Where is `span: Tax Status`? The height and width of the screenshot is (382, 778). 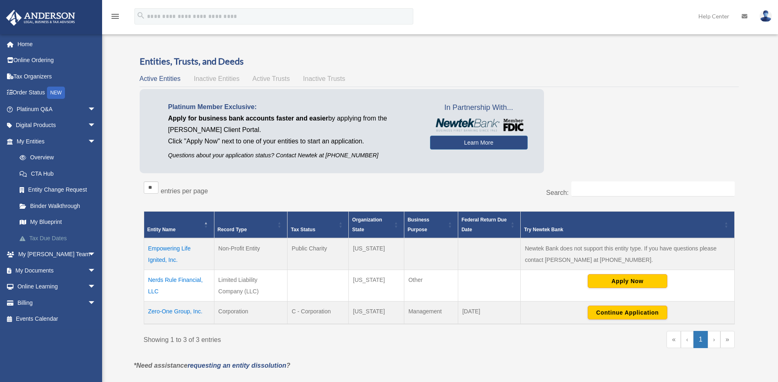 span: Tax Status is located at coordinates (303, 230).